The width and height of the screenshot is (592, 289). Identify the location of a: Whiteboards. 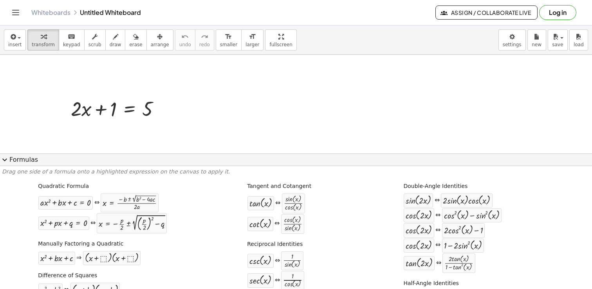
(51, 13).